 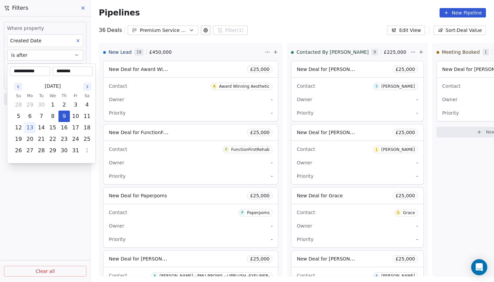 I want to click on th: Sunday, so click(x=18, y=96).